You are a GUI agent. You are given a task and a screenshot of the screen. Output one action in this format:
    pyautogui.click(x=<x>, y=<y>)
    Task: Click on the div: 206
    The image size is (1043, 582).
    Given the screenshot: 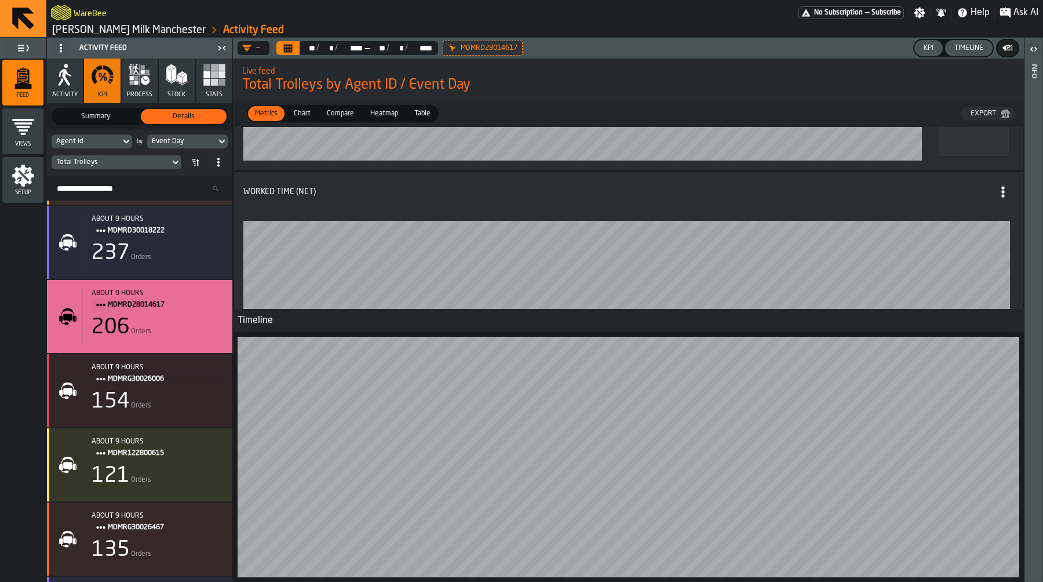 What is the action you would take?
    pyautogui.click(x=111, y=327)
    